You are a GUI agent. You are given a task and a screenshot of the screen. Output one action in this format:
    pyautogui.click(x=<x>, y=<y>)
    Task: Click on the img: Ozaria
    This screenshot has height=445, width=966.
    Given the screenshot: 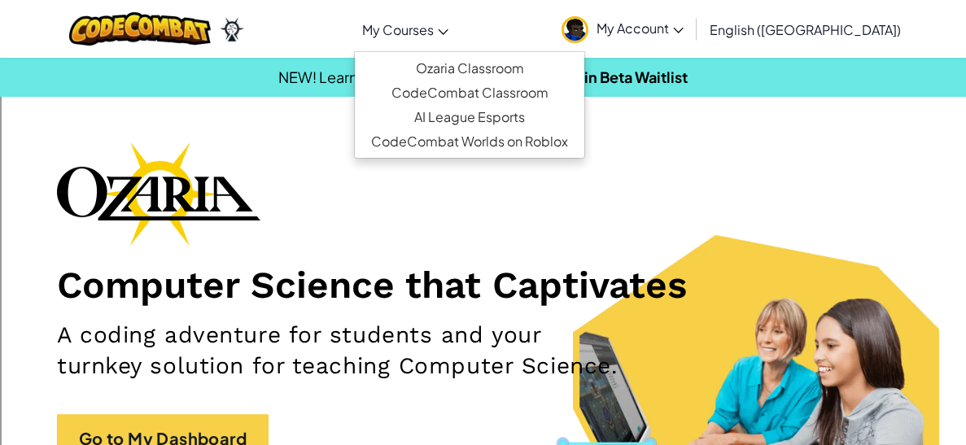 What is the action you would take?
    pyautogui.click(x=232, y=29)
    